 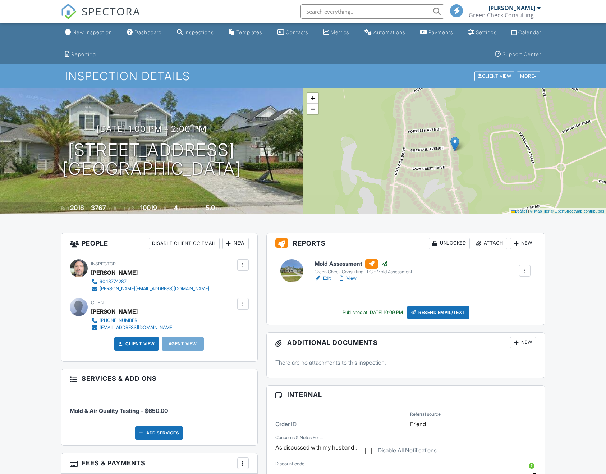 What do you see at coordinates (527, 32) in the screenshot?
I see `a: Calendar` at bounding box center [527, 32].